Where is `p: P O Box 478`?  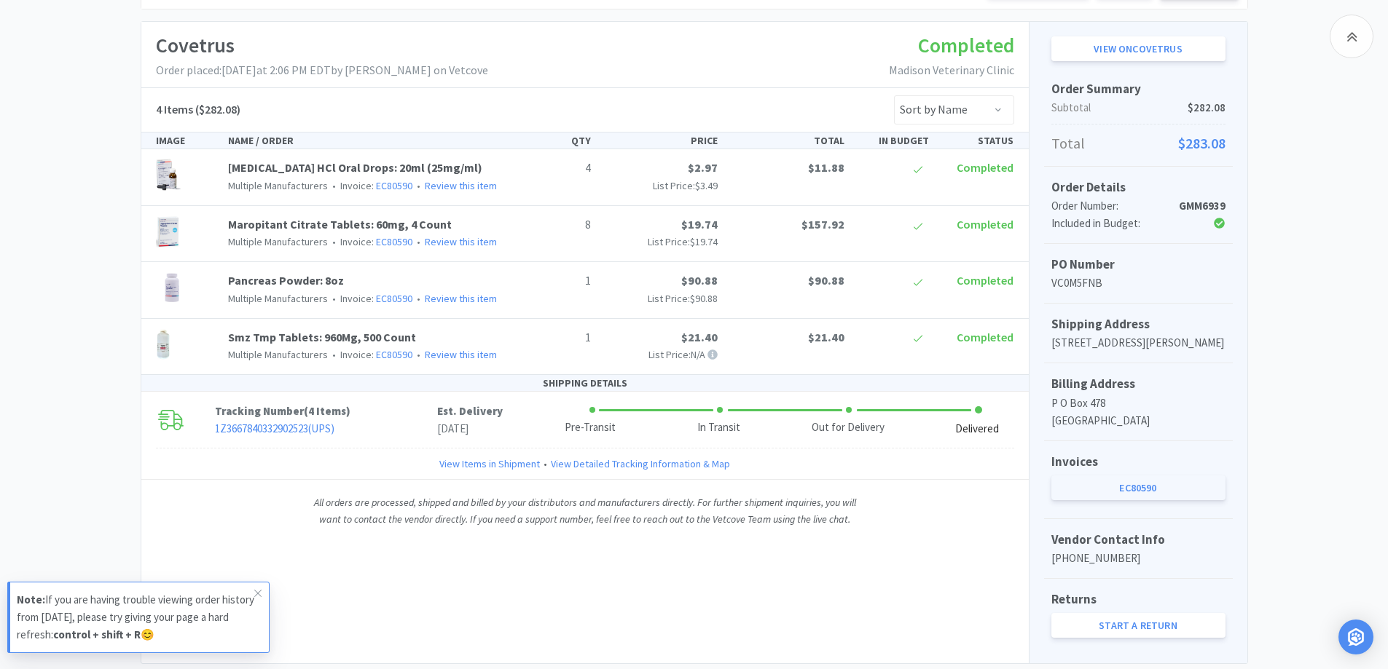 p: P O Box 478 is located at coordinates (1138, 404).